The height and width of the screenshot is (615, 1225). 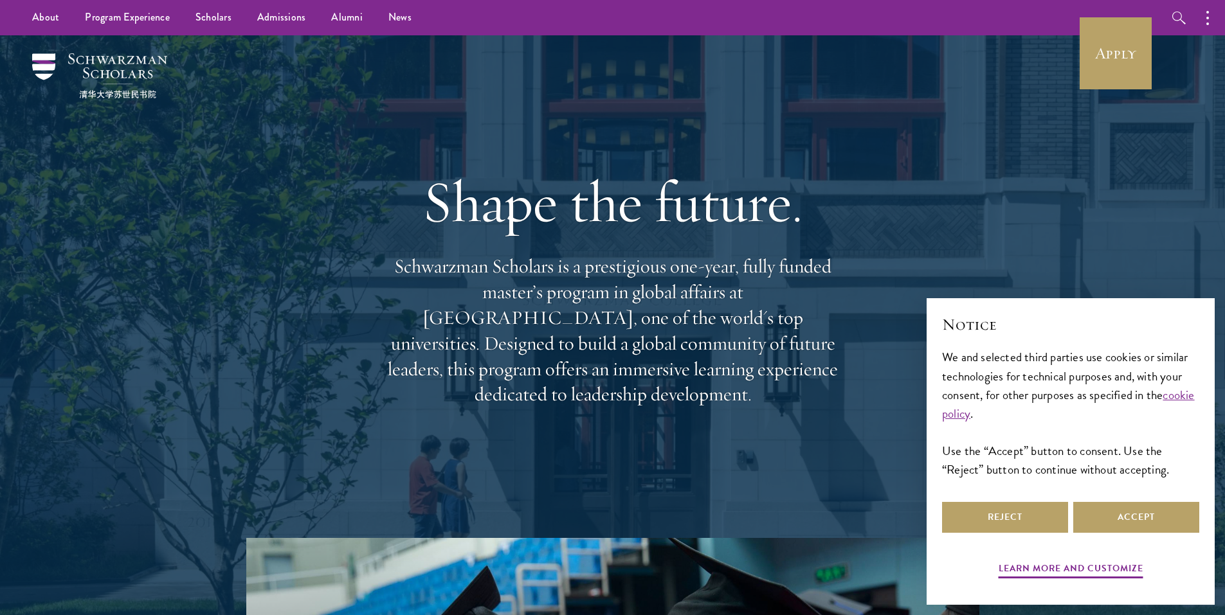 What do you see at coordinates (1116, 53) in the screenshot?
I see `a: Apply` at bounding box center [1116, 53].